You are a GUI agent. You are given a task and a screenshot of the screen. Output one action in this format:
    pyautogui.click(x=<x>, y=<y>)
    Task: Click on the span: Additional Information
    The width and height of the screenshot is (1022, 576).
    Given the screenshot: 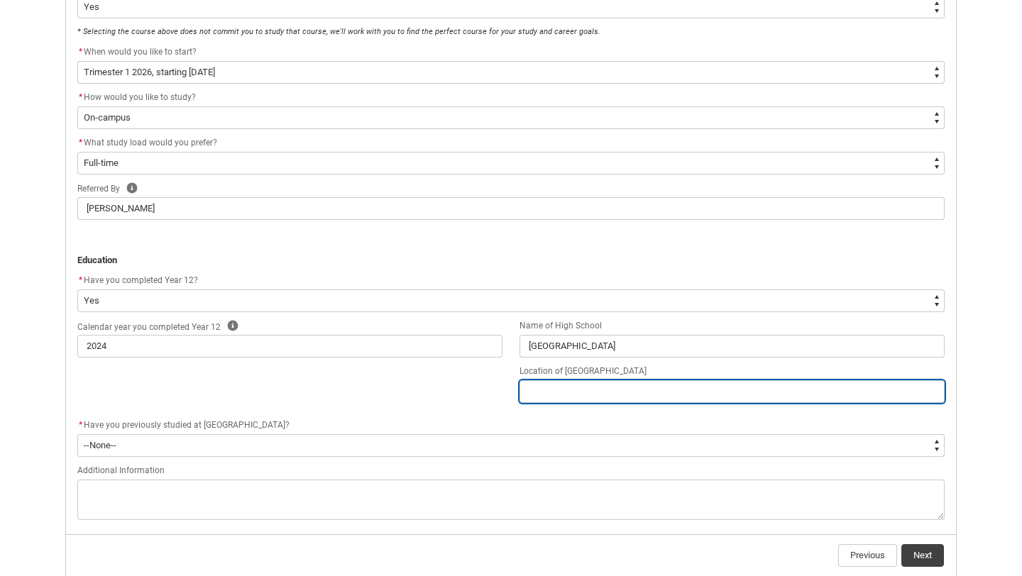 What is the action you would take?
    pyautogui.click(x=121, y=471)
    